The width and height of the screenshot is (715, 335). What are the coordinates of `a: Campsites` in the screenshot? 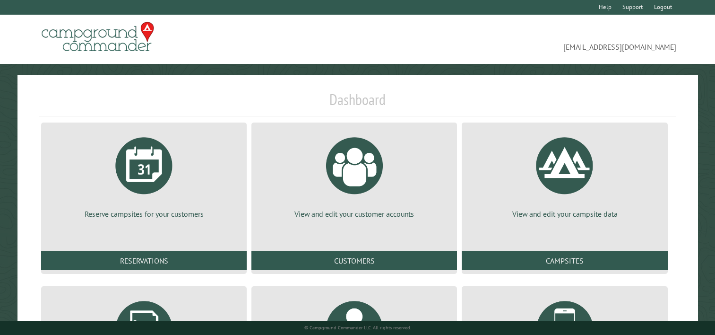 It's located at (564, 260).